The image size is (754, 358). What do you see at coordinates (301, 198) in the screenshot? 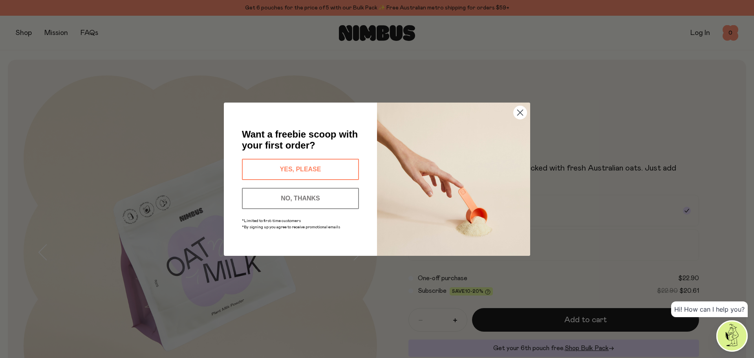
I see `button: NO, THANKS` at bounding box center [301, 198].